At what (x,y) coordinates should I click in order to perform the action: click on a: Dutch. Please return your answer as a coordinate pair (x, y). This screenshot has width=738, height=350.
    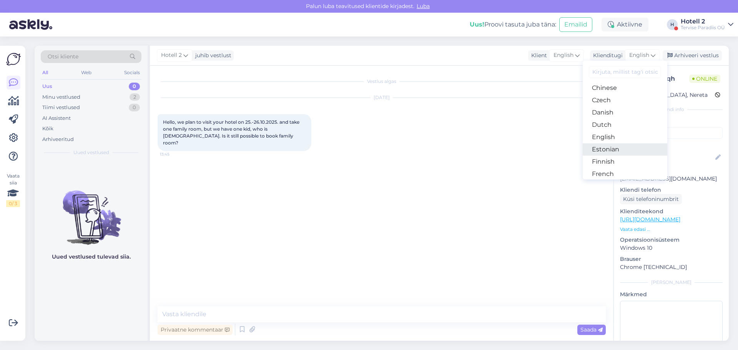
    Looking at the image, I should click on (625, 125).